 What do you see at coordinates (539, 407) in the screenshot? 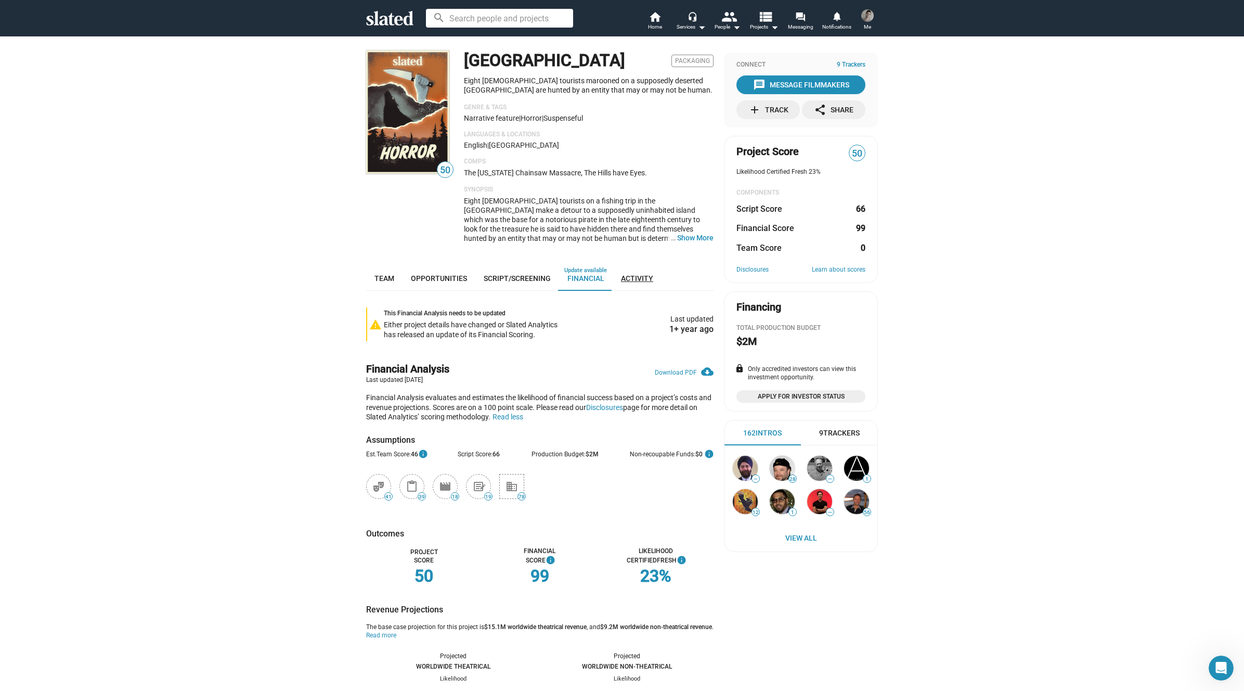
I see `span: Financial Analysis evaluates and estimates the likelihood of financial success based on a project...` at bounding box center [539, 407].